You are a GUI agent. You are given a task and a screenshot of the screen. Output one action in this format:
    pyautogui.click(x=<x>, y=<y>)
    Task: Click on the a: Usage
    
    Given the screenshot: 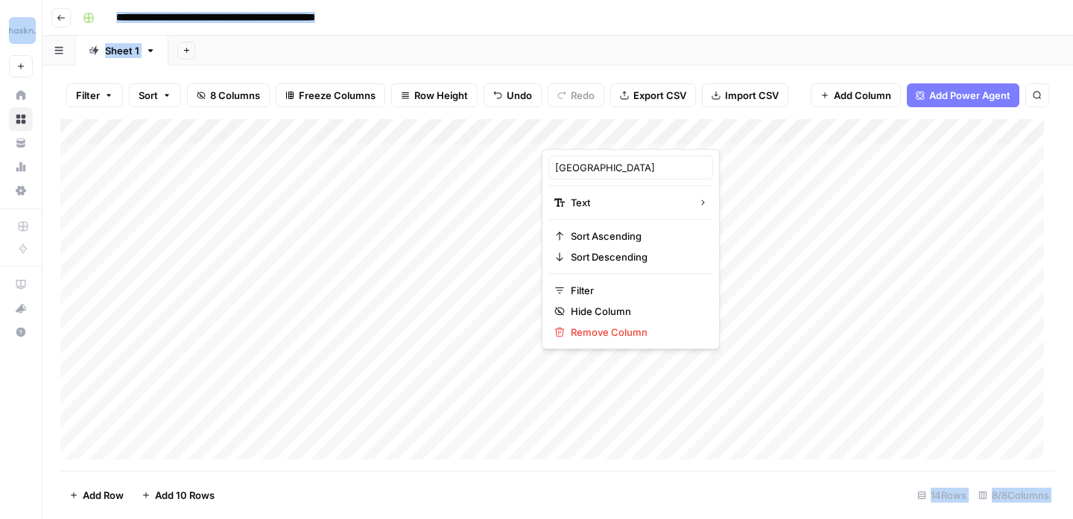 What is the action you would take?
    pyautogui.click(x=21, y=167)
    